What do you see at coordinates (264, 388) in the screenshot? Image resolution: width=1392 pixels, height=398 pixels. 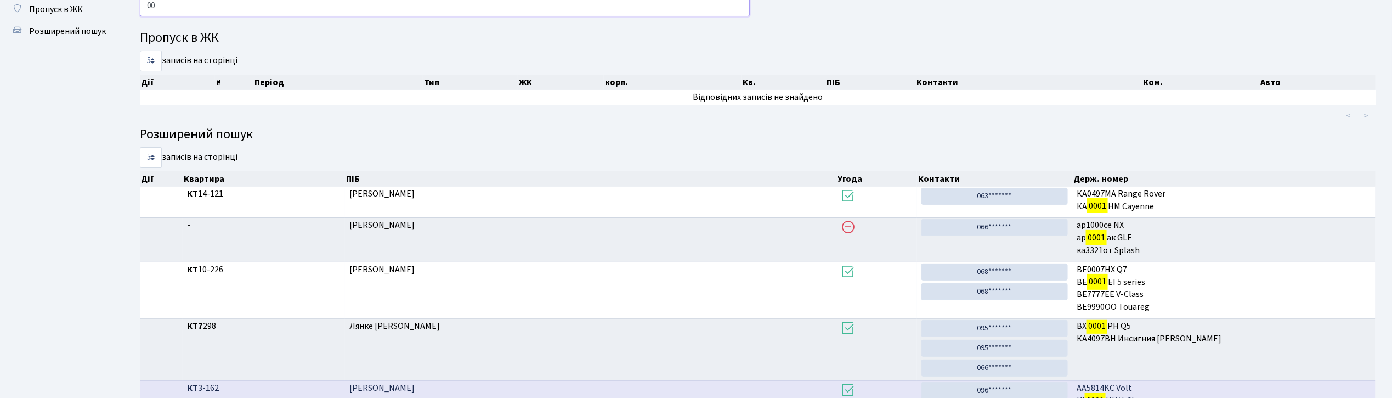 I see `span: 3-162` at bounding box center [264, 388].